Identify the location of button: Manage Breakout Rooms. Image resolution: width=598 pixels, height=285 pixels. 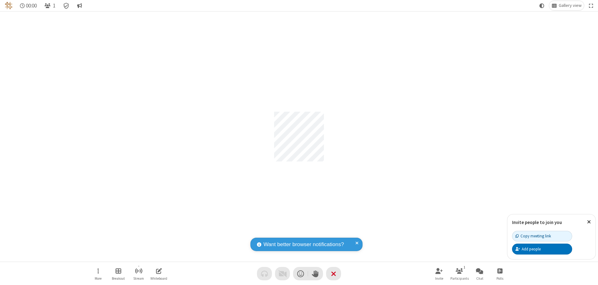
(118, 274).